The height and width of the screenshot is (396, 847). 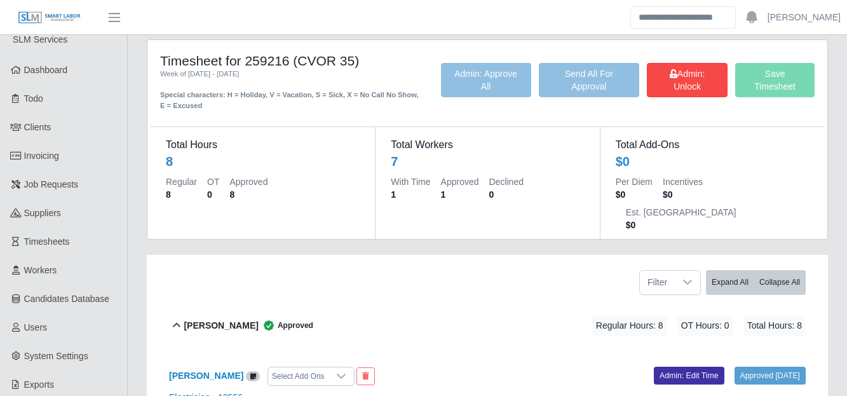 What do you see at coordinates (36, 327) in the screenshot?
I see `span: Users` at bounding box center [36, 327].